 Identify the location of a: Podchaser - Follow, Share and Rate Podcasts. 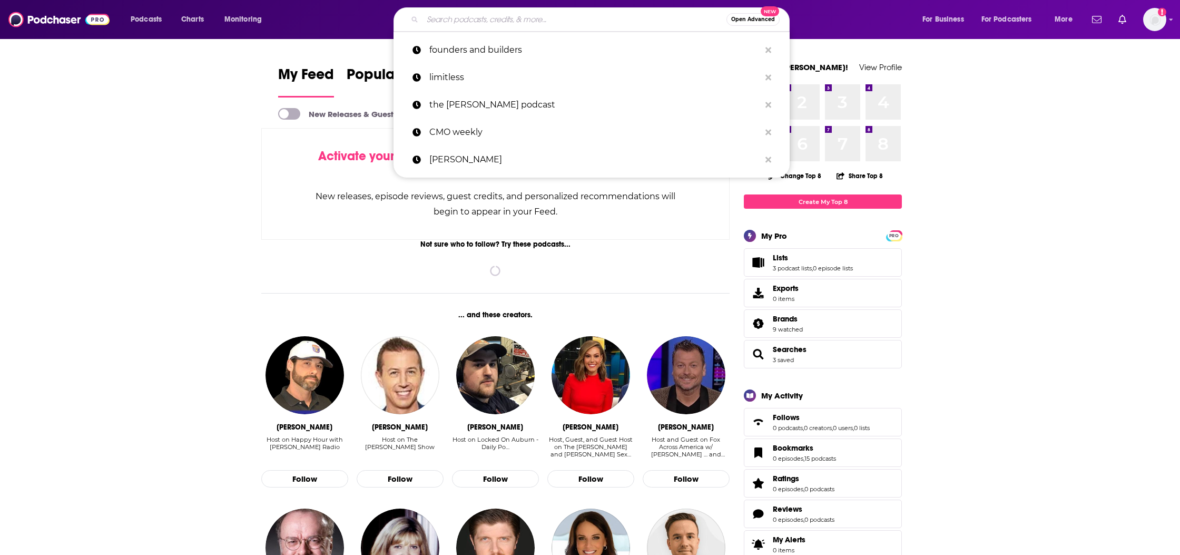
(59, 19).